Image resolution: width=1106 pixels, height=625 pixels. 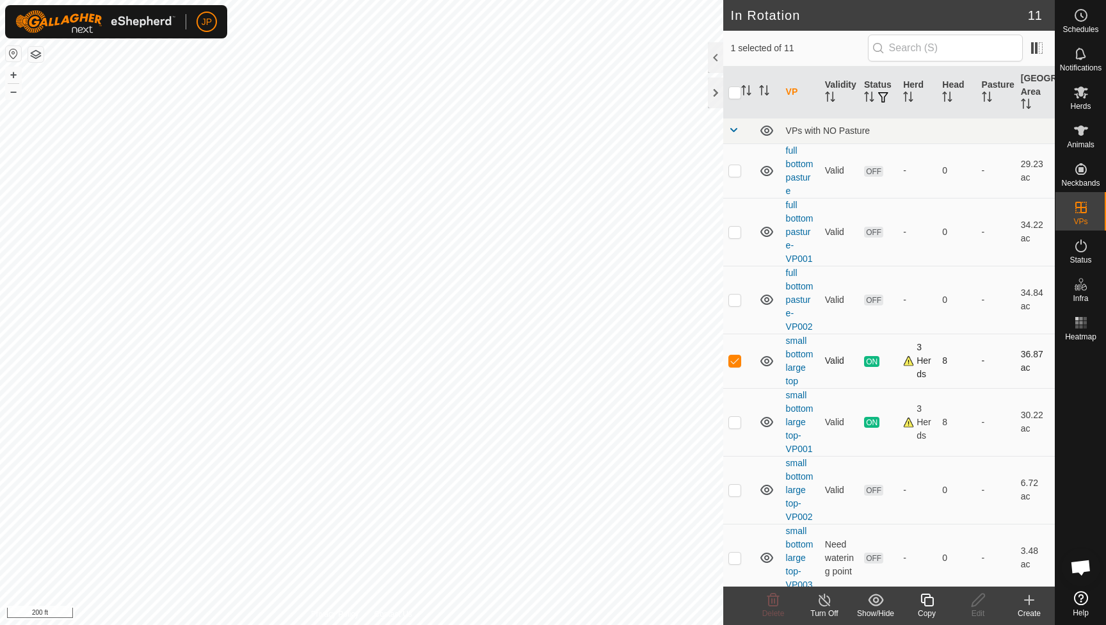 I want to click on td: 29.23 ac, so click(x=1035, y=170).